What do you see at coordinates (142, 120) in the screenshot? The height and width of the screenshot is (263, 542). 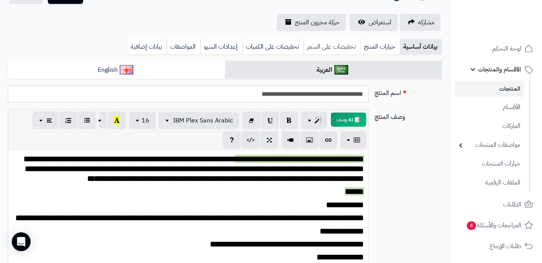 I see `button: 16` at bounding box center [142, 120].